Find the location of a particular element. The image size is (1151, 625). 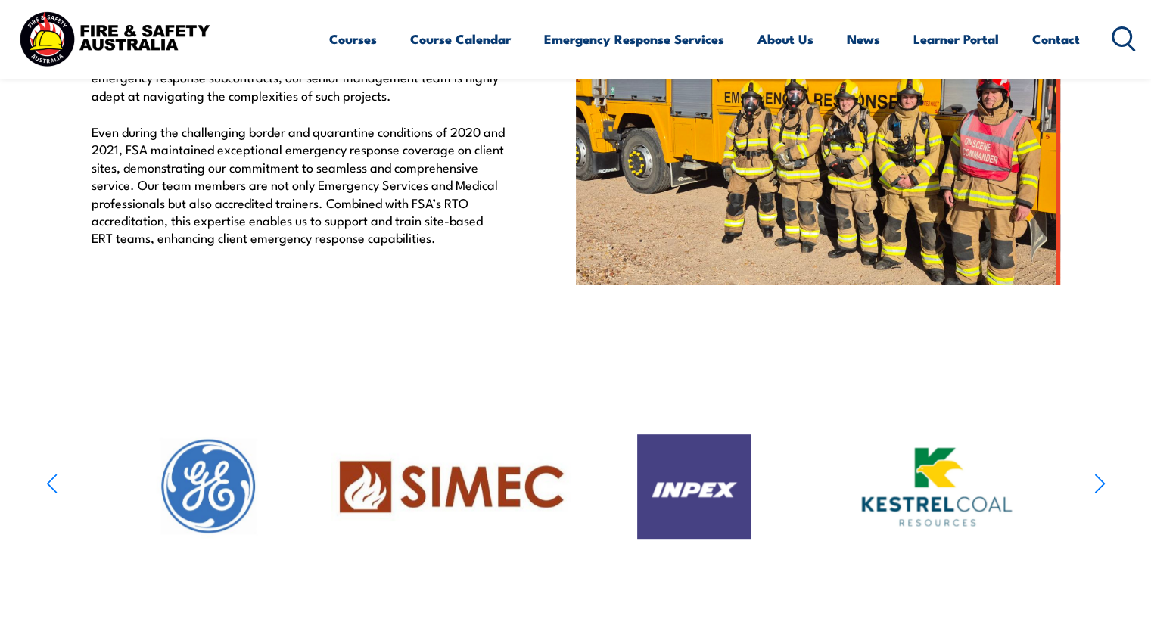

img: Inpex Logo is located at coordinates (694, 487).